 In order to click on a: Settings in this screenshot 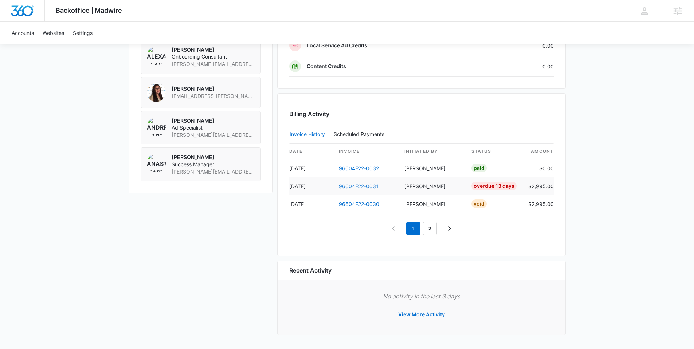, I will do `click(83, 33)`.